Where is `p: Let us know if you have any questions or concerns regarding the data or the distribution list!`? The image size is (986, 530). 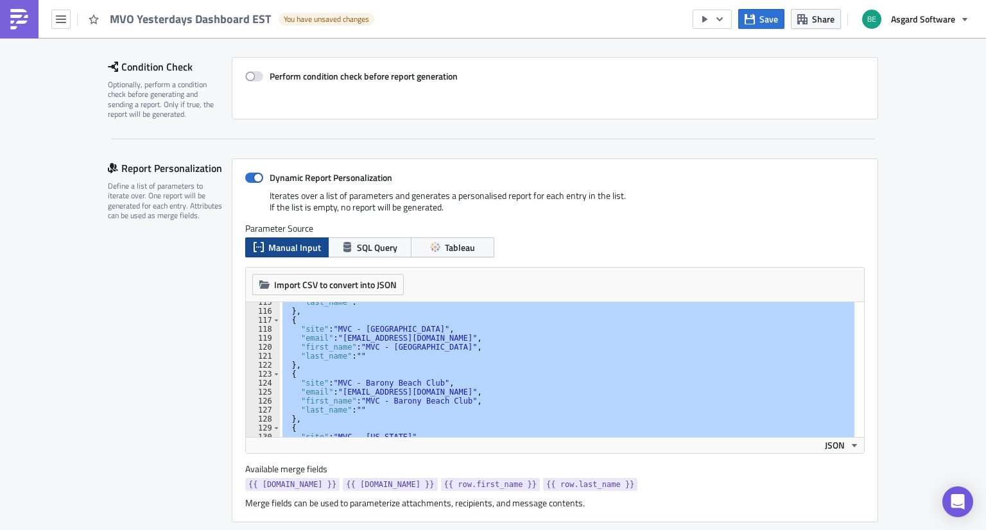
p: Let us know if you have any questions or concerns regarding the data or the distribution list! is located at coordinates (378, 123).